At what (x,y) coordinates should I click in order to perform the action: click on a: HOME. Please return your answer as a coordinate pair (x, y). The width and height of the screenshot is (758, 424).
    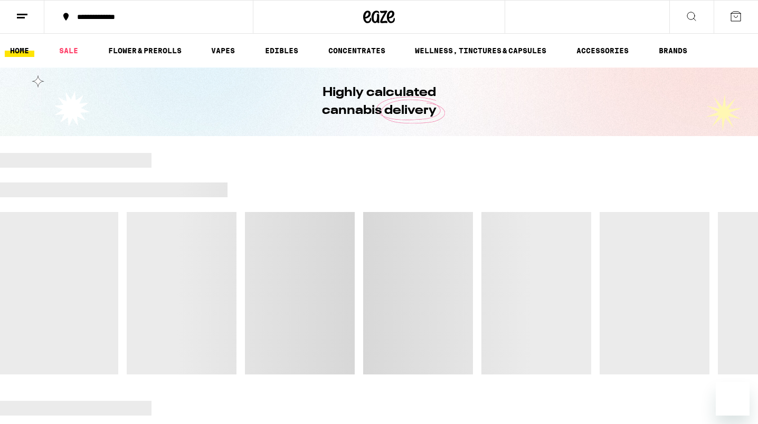
    Looking at the image, I should click on (20, 51).